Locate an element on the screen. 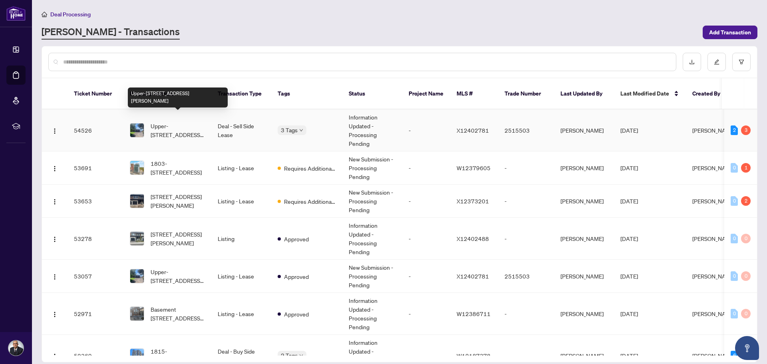 Image resolution: width=767 pixels, height=364 pixels. th: MLS # is located at coordinates (474, 94).